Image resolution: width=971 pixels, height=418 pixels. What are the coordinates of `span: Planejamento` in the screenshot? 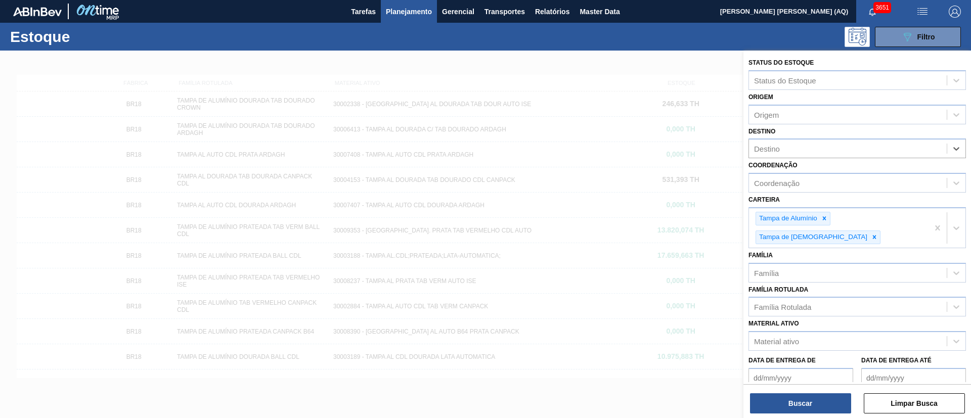 It's located at (409, 12).